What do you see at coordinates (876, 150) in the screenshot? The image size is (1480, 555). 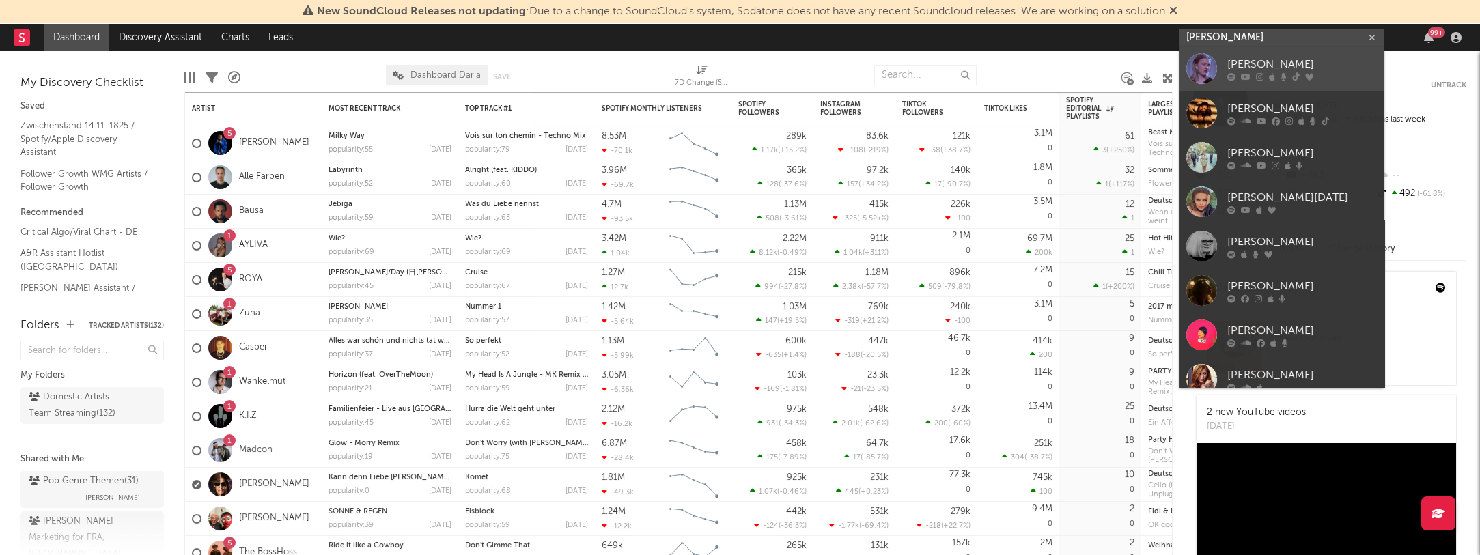 I see `span: -219 %` at bounding box center [876, 150].